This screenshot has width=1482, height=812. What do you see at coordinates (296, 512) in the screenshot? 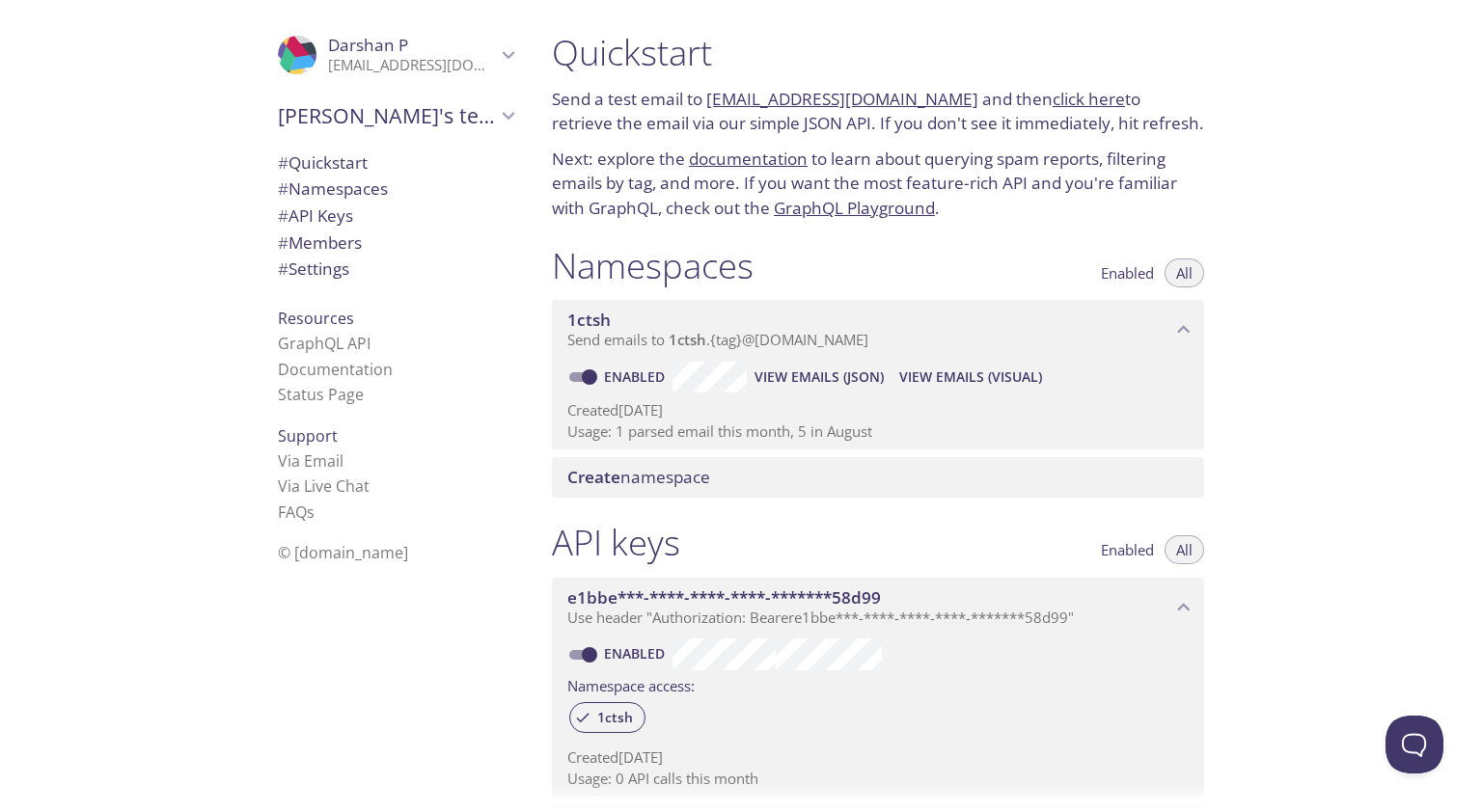
I see `a: FAQ` at bounding box center [296, 512].